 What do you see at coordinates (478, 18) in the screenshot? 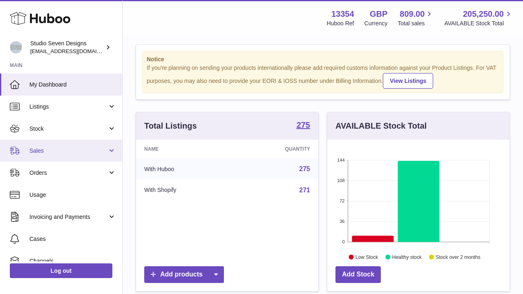
I see `a: 205,250.00 AVAILABLE Stock Total` at bounding box center [478, 18].